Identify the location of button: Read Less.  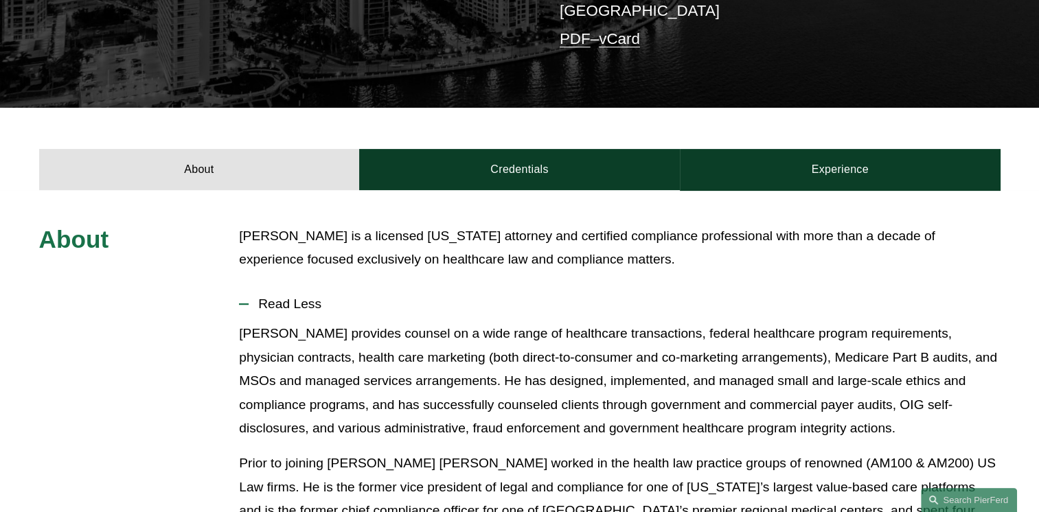
(619, 304).